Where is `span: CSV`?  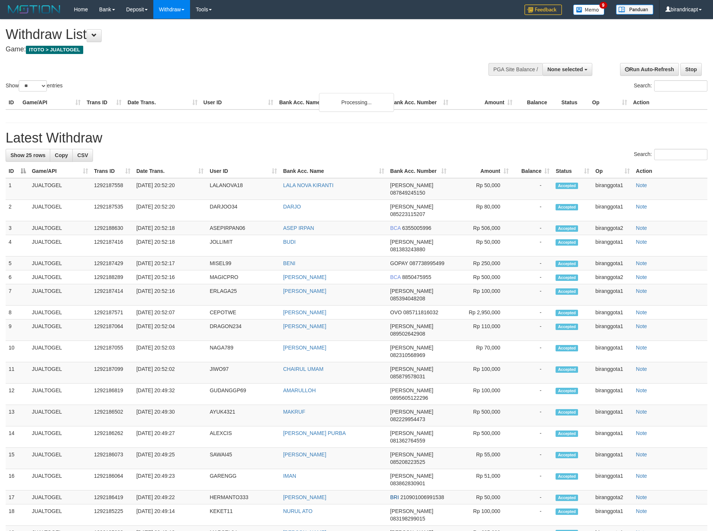
span: CSV is located at coordinates (82, 155).